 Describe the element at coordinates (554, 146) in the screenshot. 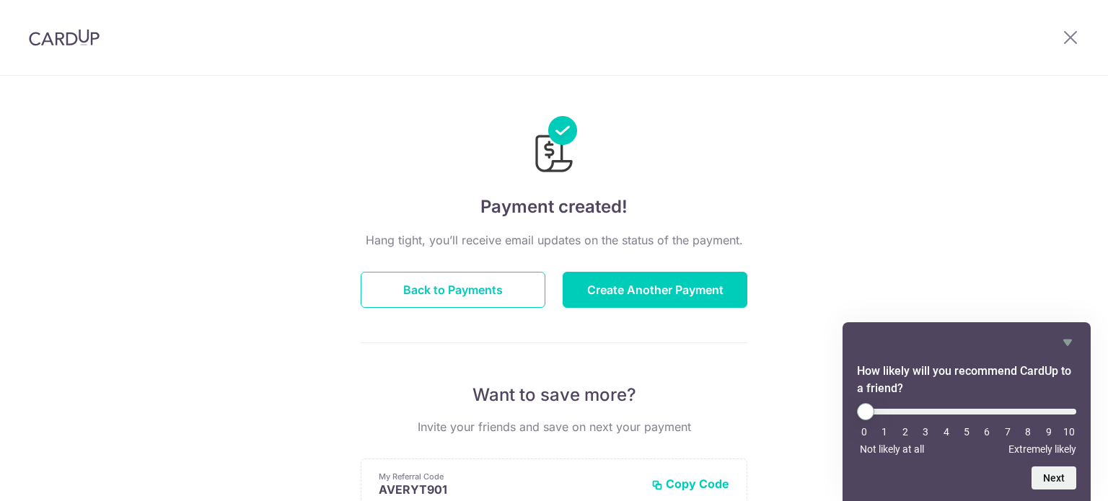

I see `img: Payments` at that location.